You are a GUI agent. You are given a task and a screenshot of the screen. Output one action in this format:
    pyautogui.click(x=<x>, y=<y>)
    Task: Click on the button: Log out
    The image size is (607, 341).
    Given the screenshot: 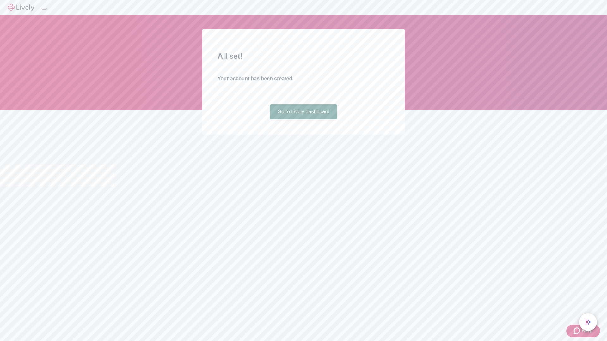 What is the action you would take?
    pyautogui.click(x=44, y=9)
    